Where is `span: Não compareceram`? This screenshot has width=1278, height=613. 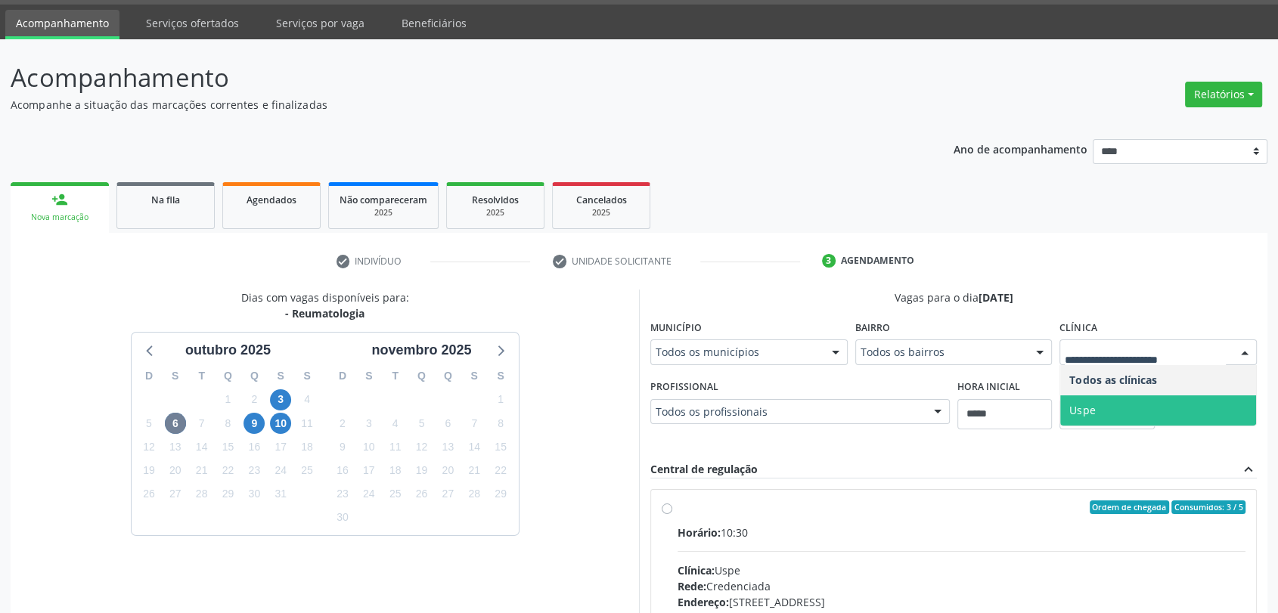 span: Não compareceram is located at coordinates (383, 200).